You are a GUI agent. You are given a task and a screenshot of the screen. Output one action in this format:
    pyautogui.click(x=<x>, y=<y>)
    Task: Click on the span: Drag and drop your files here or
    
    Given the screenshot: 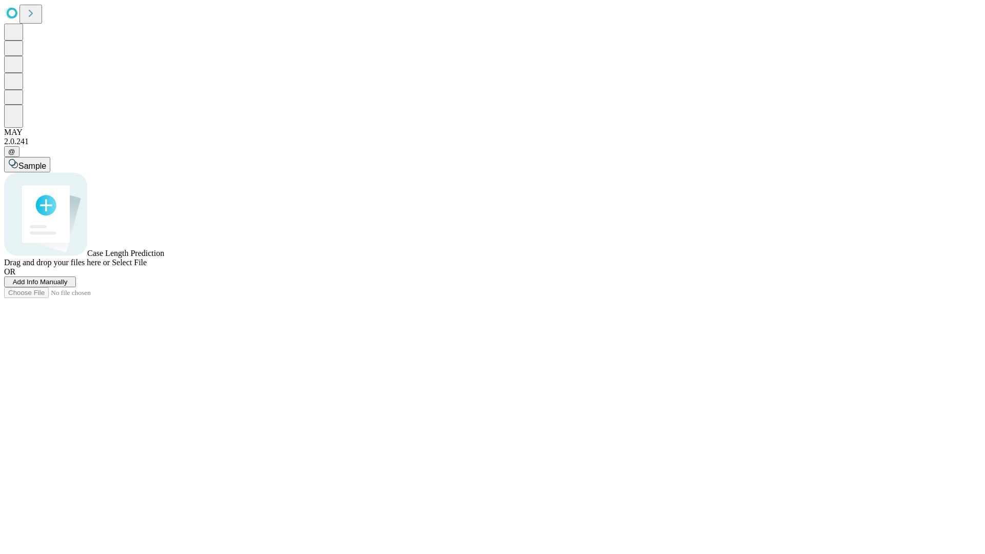 What is the action you would take?
    pyautogui.click(x=57, y=262)
    